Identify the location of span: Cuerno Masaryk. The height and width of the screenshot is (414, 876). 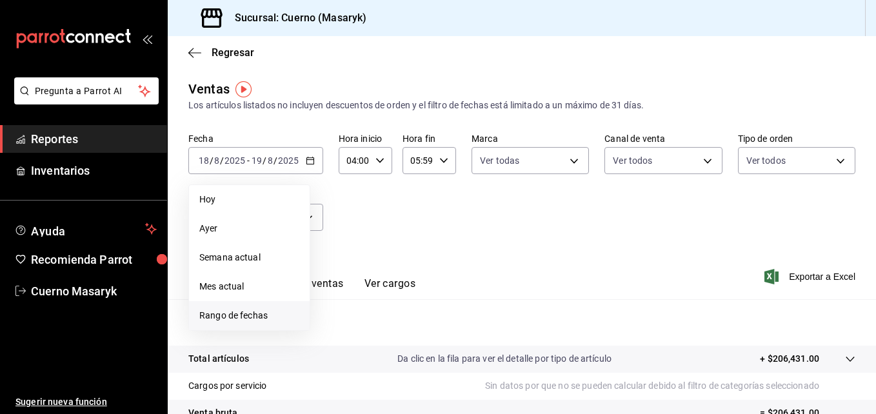
(94, 291).